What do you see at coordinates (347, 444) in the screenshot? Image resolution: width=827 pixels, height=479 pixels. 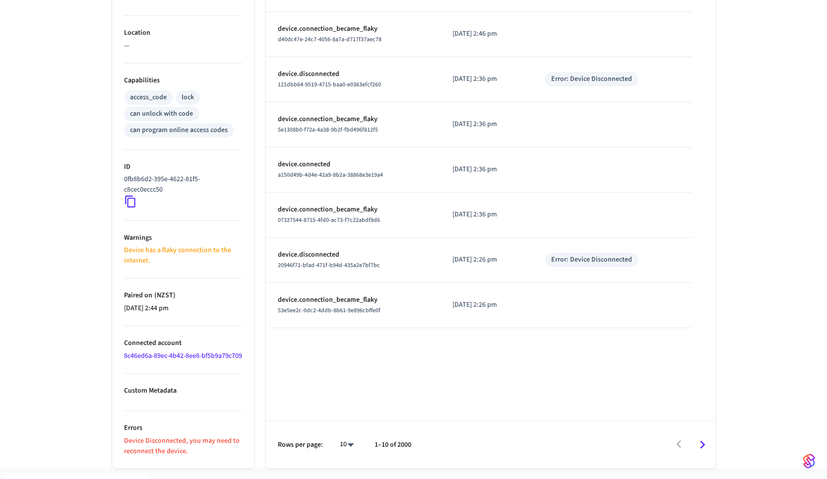 I see `div: 10` at bounding box center [347, 444].